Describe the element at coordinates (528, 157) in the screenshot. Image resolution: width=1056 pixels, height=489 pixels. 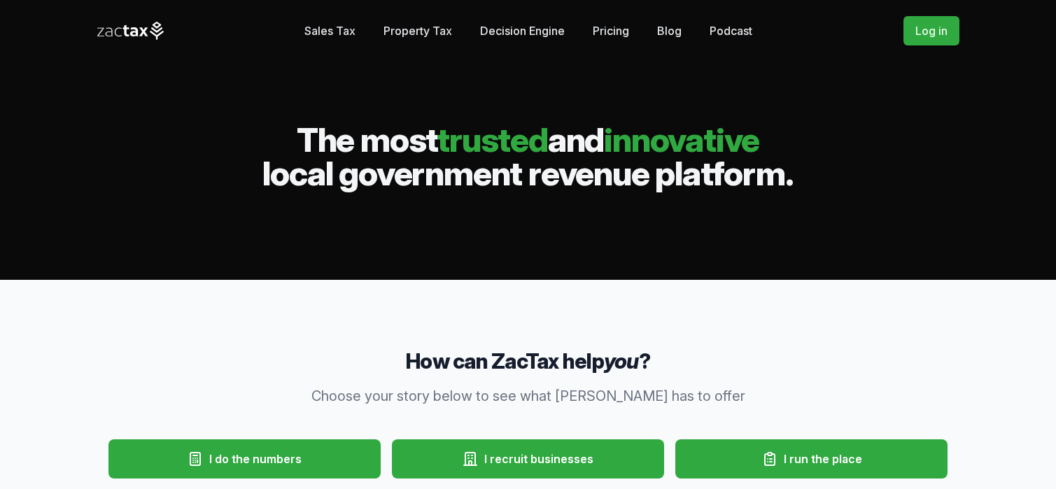
I see `h2: The most and local government revenue platform.` at that location.